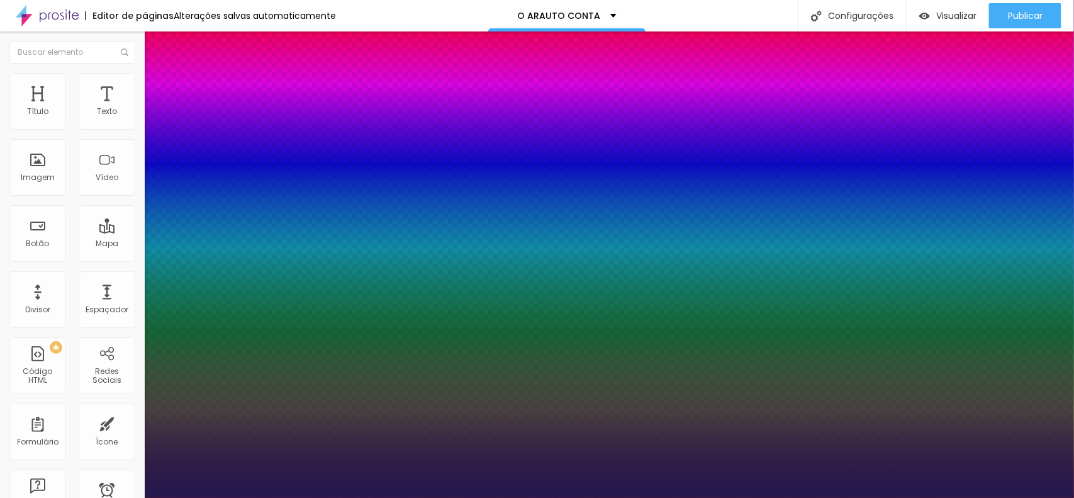  Describe the element at coordinates (924, 16) in the screenshot. I see `img: view-1.svg` at that location.